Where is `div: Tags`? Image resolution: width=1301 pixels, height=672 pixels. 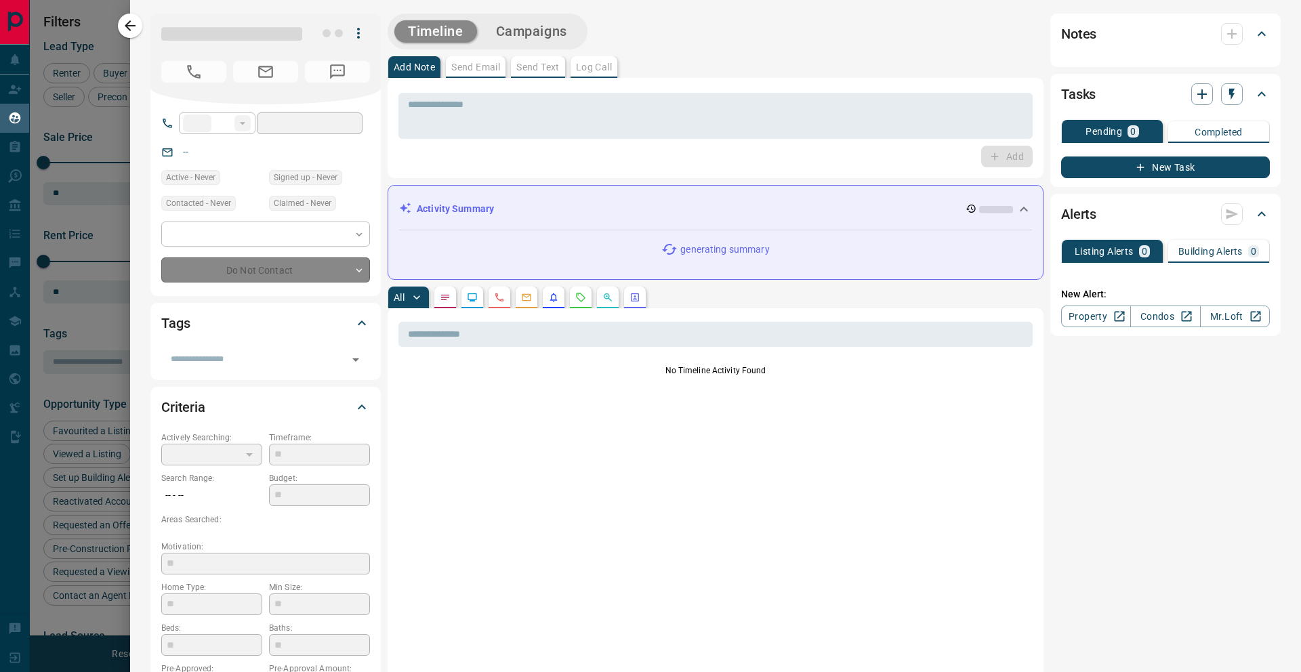
div: Tags is located at coordinates (266, 323).